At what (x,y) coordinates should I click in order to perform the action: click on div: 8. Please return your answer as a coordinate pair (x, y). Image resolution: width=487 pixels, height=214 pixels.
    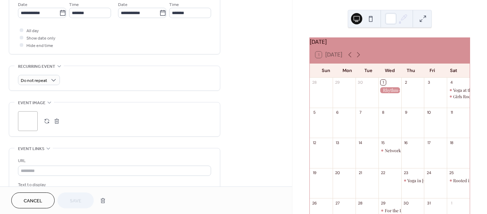
    Looking at the image, I should click on (383, 112).